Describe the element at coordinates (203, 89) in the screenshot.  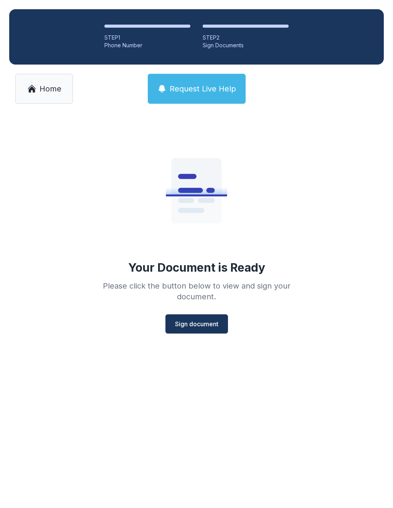
I see `span: Request Live Help` at that location.